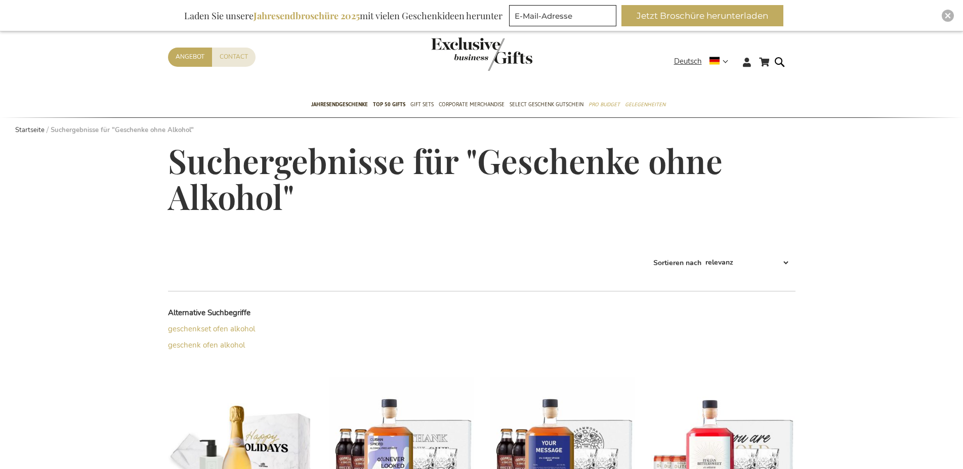 This screenshot has height=469, width=963. I want to click on img: Exclusive Business gifts logo, so click(482, 54).